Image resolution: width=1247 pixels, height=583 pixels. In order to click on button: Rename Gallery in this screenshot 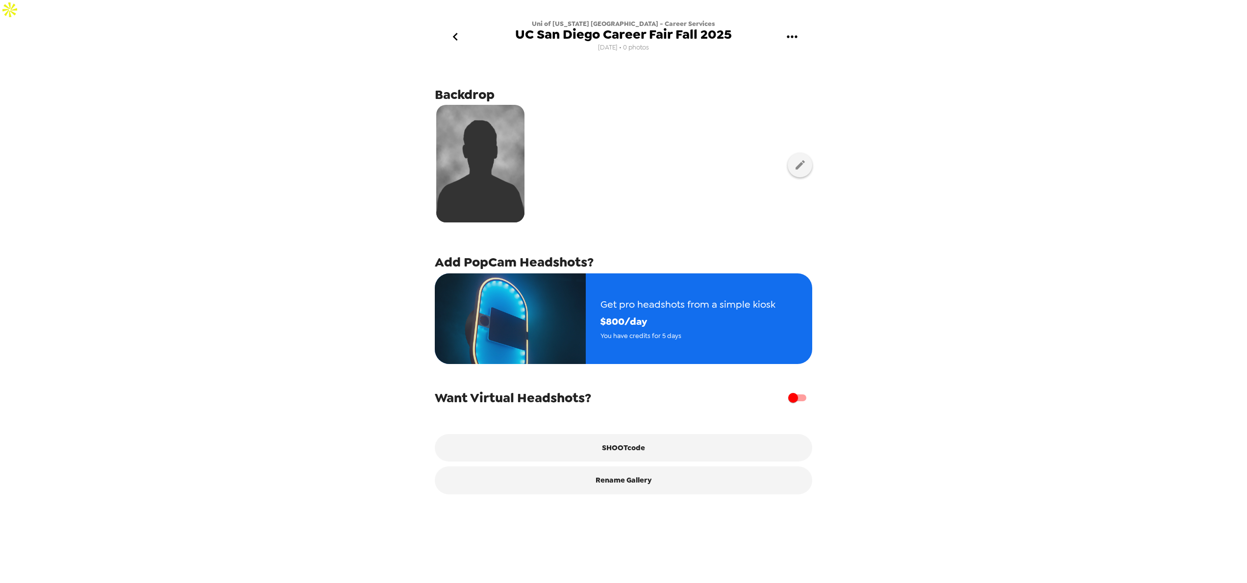, I will do `click(623, 480)`.